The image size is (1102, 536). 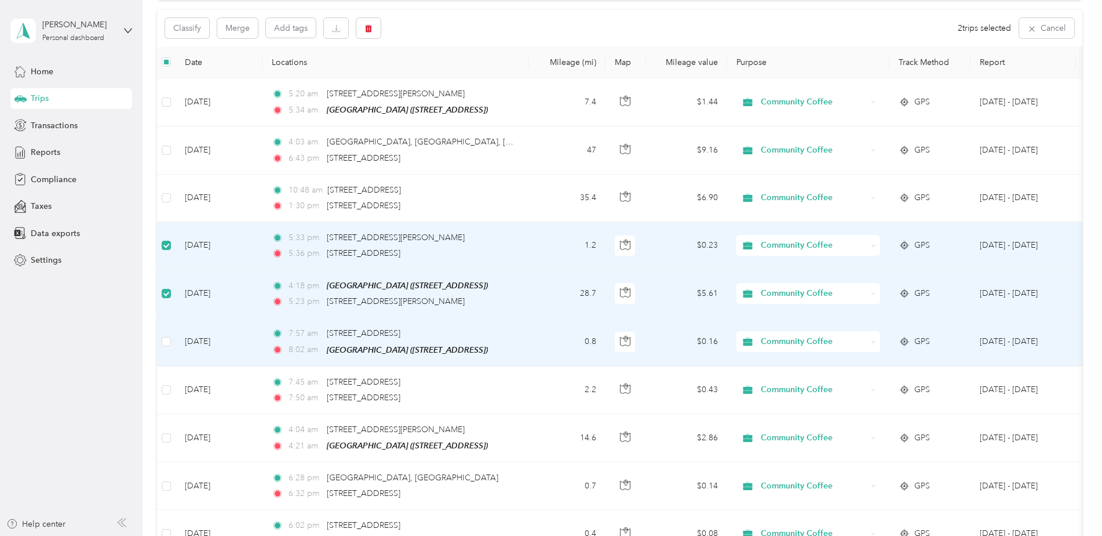 I want to click on span: Taxes, so click(x=41, y=206).